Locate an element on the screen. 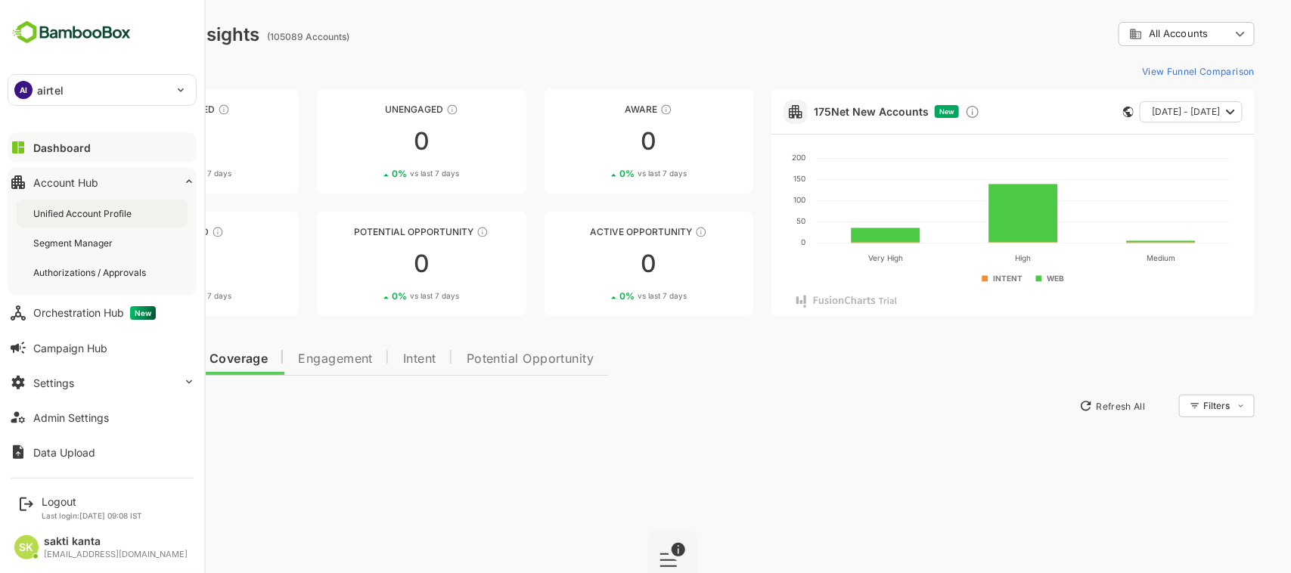 Image resolution: width=1291 pixels, height=573 pixels. div: These accounts have open opportunities which might be at any of the Sales Stages is located at coordinates (648, 232).